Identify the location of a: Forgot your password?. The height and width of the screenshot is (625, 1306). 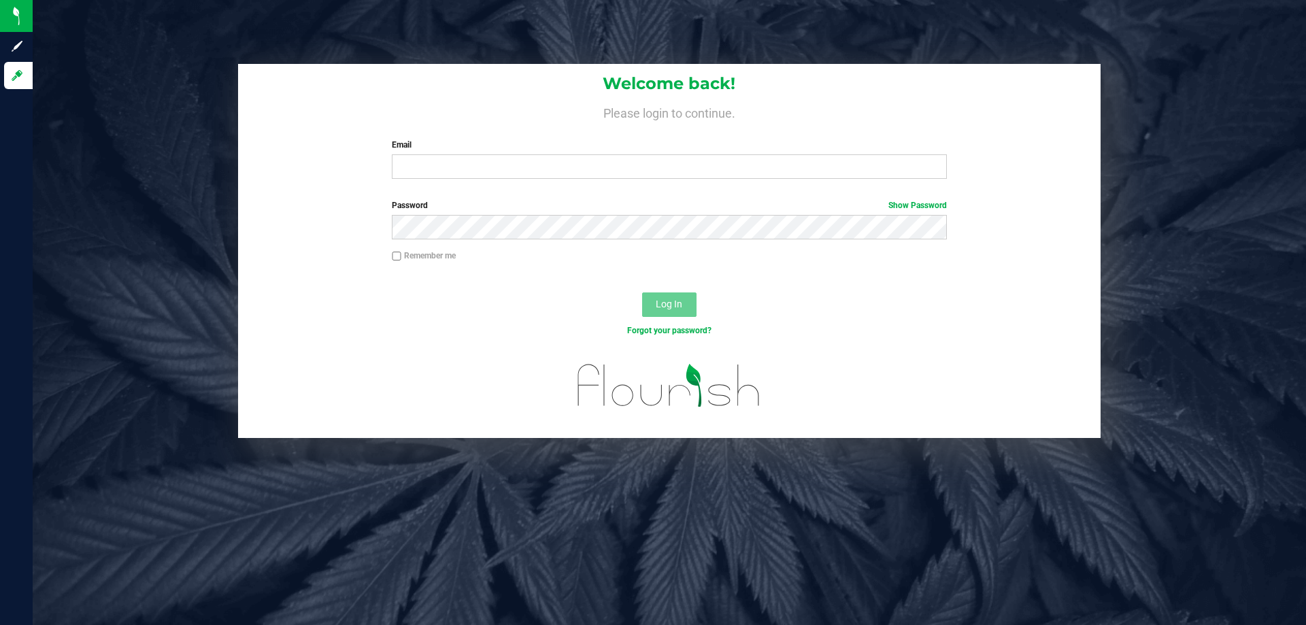
(669, 331).